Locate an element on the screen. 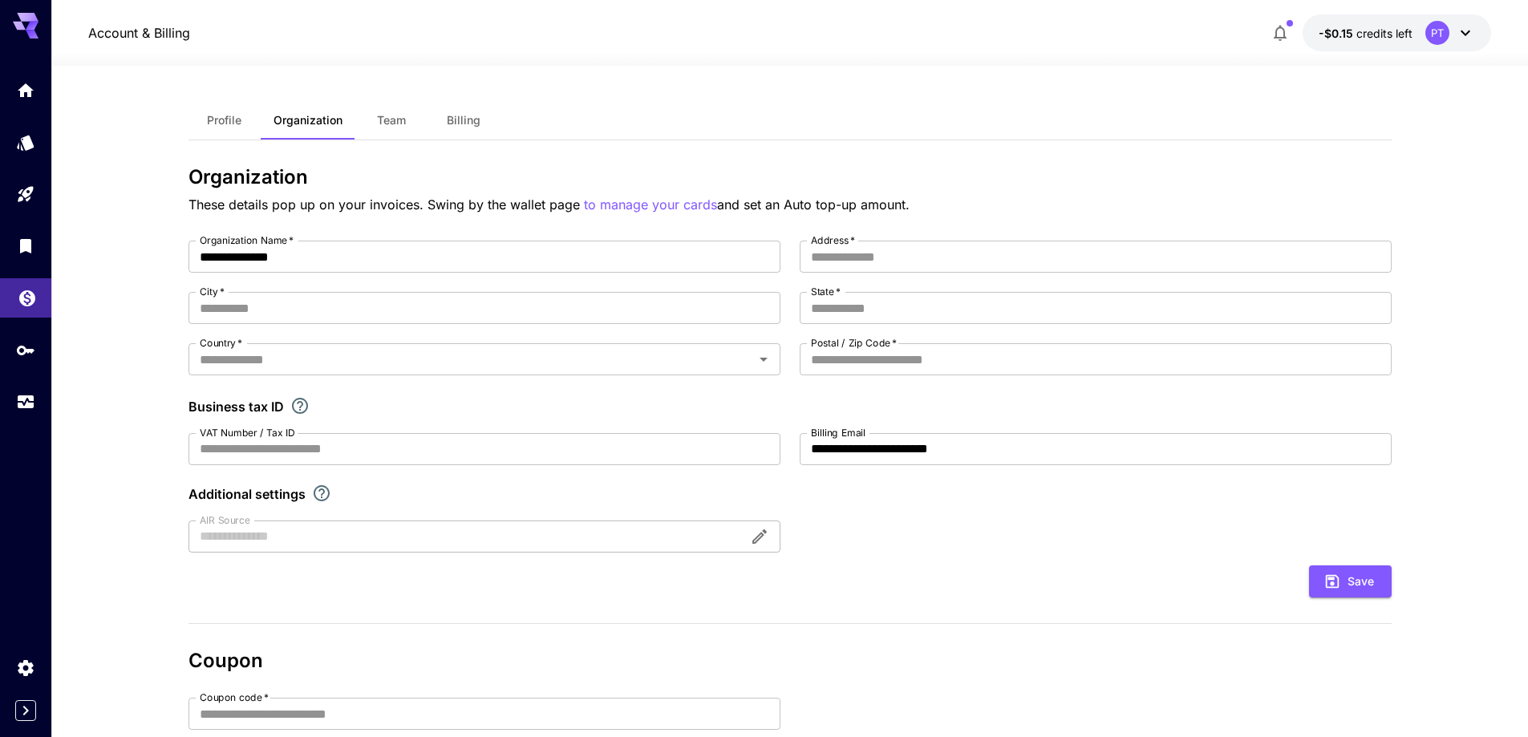 The image size is (1528, 737). button: Expand sidebar is located at coordinates (26, 710).